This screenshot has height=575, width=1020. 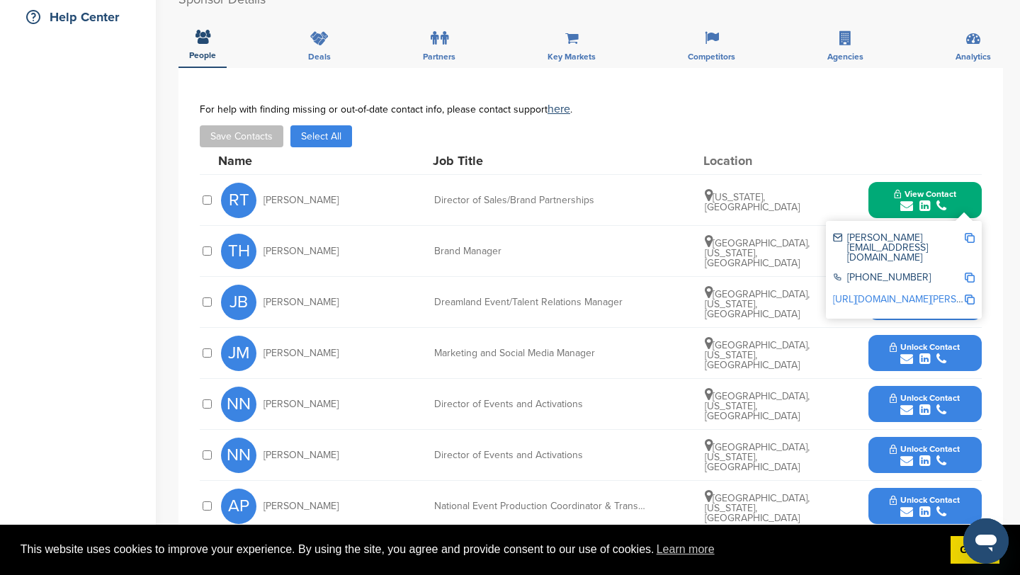 What do you see at coordinates (974, 550) in the screenshot?
I see `a: dismiss cookie message` at bounding box center [974, 550].